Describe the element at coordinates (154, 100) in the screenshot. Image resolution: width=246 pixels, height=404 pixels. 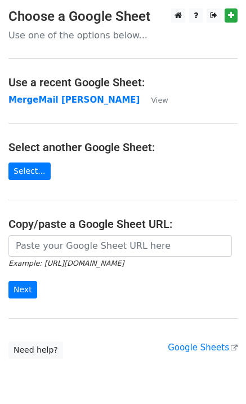
I see `a: View` at that location.